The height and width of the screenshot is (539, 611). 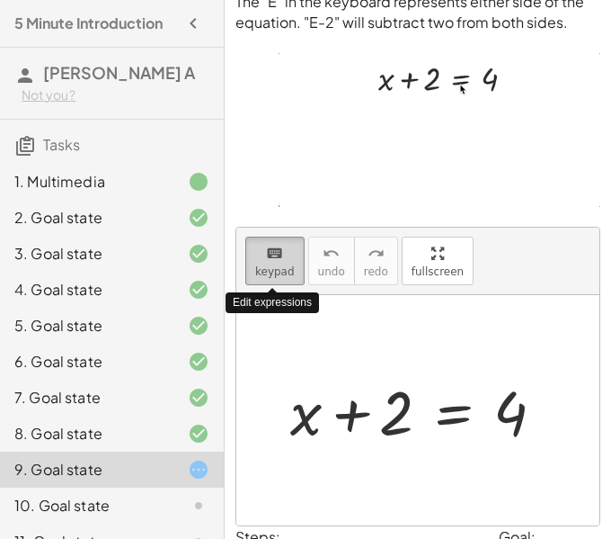 I want to click on span: fullscreen, so click(x=438, y=272).